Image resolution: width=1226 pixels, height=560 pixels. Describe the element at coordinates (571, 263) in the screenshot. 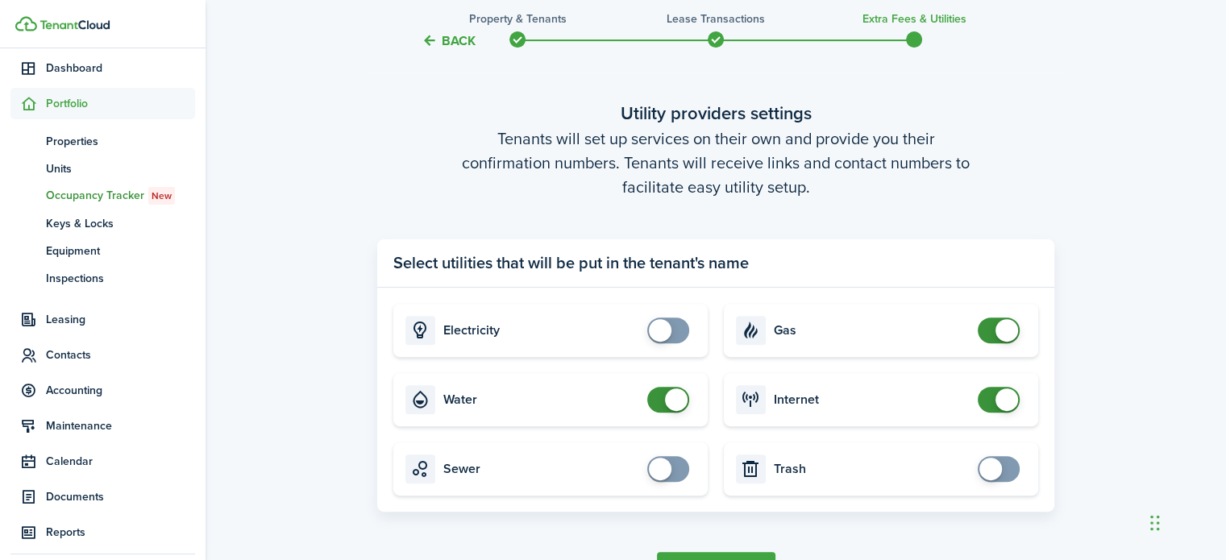

I see `panel-main-title: Select utilities that will be put in the tenant's name` at that location.